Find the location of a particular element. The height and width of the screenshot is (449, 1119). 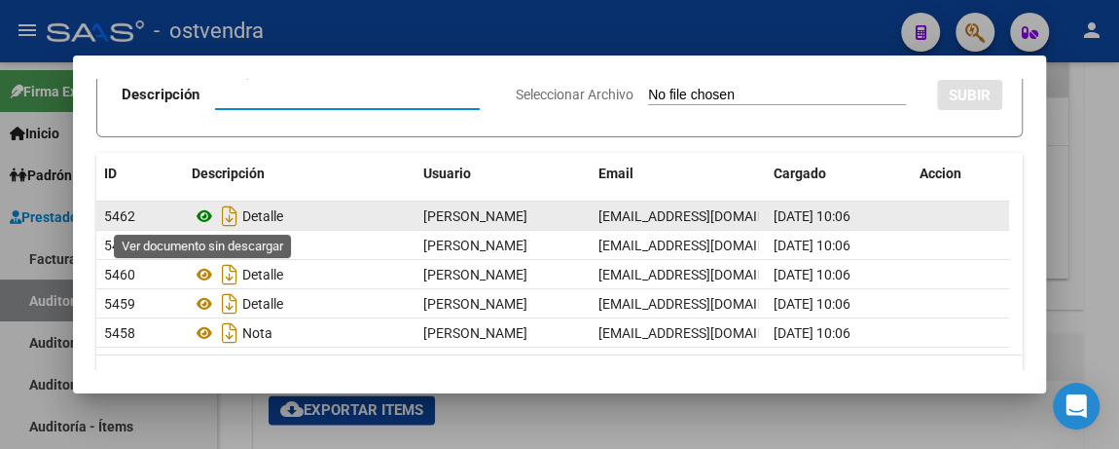

div: Nota is located at coordinates (300, 333).